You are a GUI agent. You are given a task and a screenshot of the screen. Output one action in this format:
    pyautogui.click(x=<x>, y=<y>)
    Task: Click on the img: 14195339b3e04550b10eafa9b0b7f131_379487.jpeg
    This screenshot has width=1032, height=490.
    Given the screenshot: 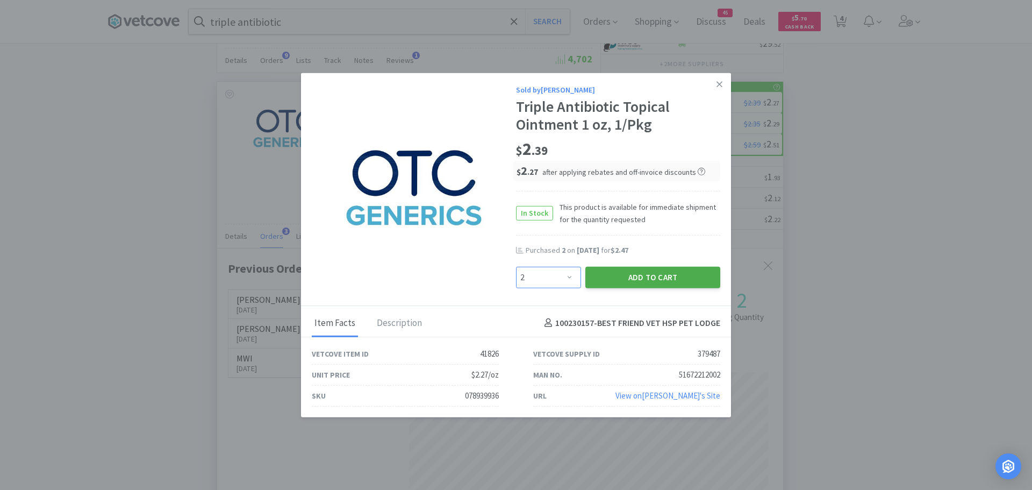 What is the action you would take?
    pyautogui.click(x=414, y=185)
    